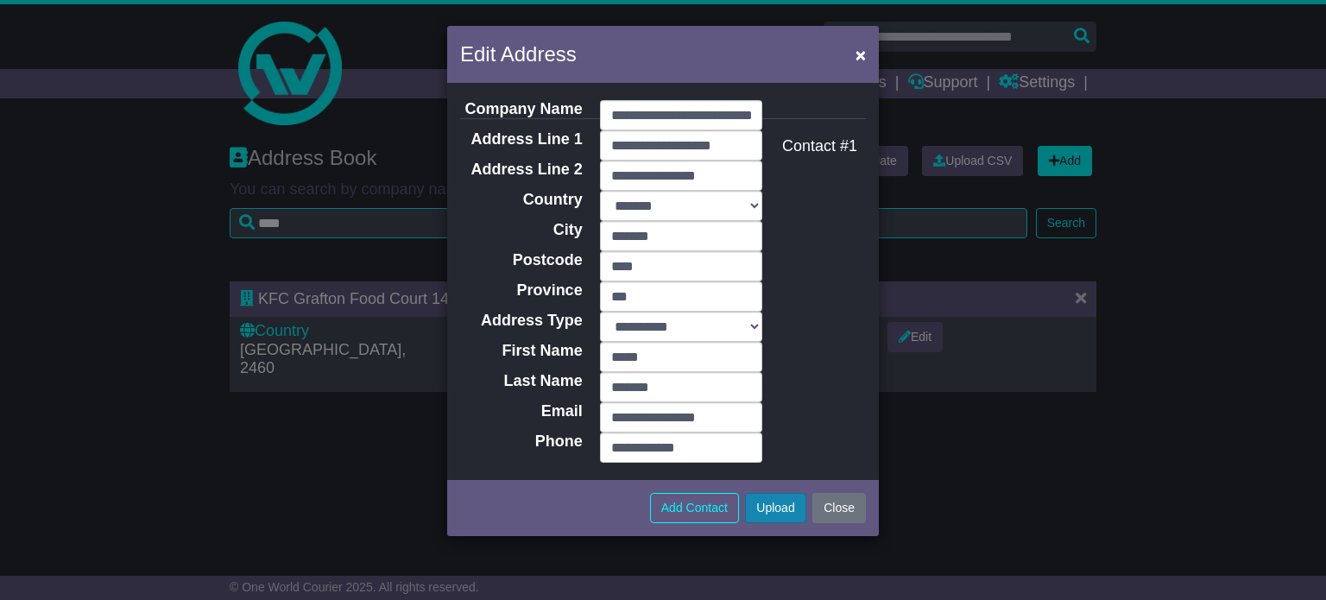 The image size is (1326, 600). Describe the element at coordinates (519, 291) in the screenshot. I see `label: Province` at that location.